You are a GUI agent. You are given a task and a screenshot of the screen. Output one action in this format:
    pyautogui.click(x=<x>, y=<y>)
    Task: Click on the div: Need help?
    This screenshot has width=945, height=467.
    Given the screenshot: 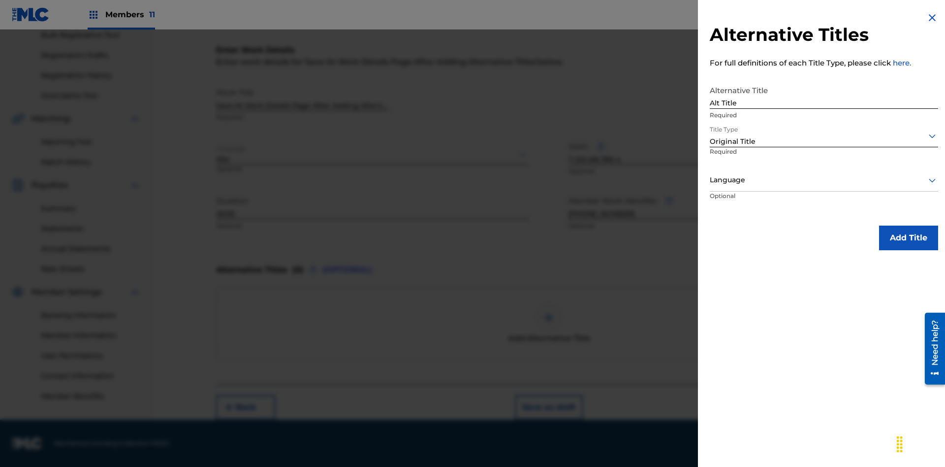 What is the action you would take?
    pyautogui.click(x=17, y=34)
    